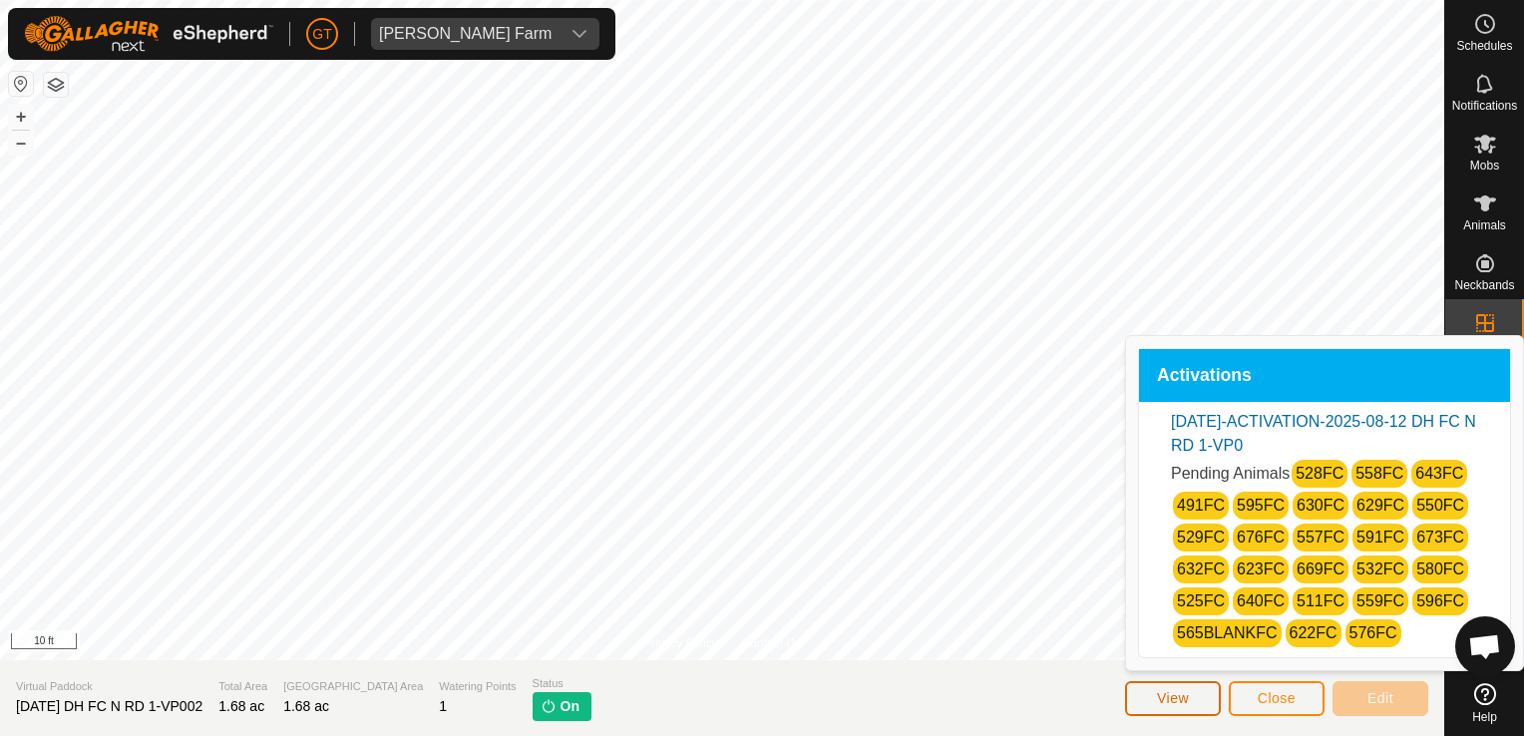 The image size is (1524, 736). I want to click on div: Open chat, so click(1485, 646).